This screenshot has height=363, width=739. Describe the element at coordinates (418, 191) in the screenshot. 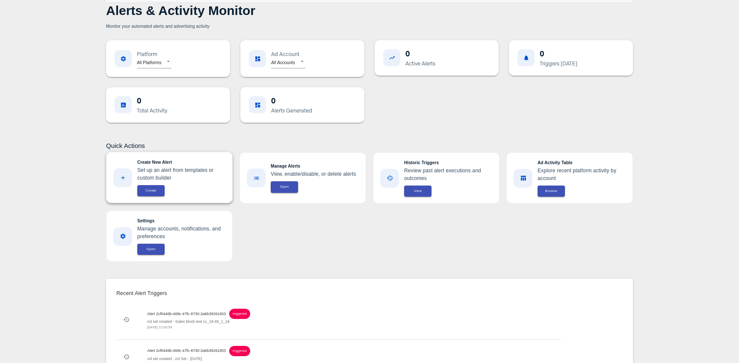

I see `span: View` at that location.